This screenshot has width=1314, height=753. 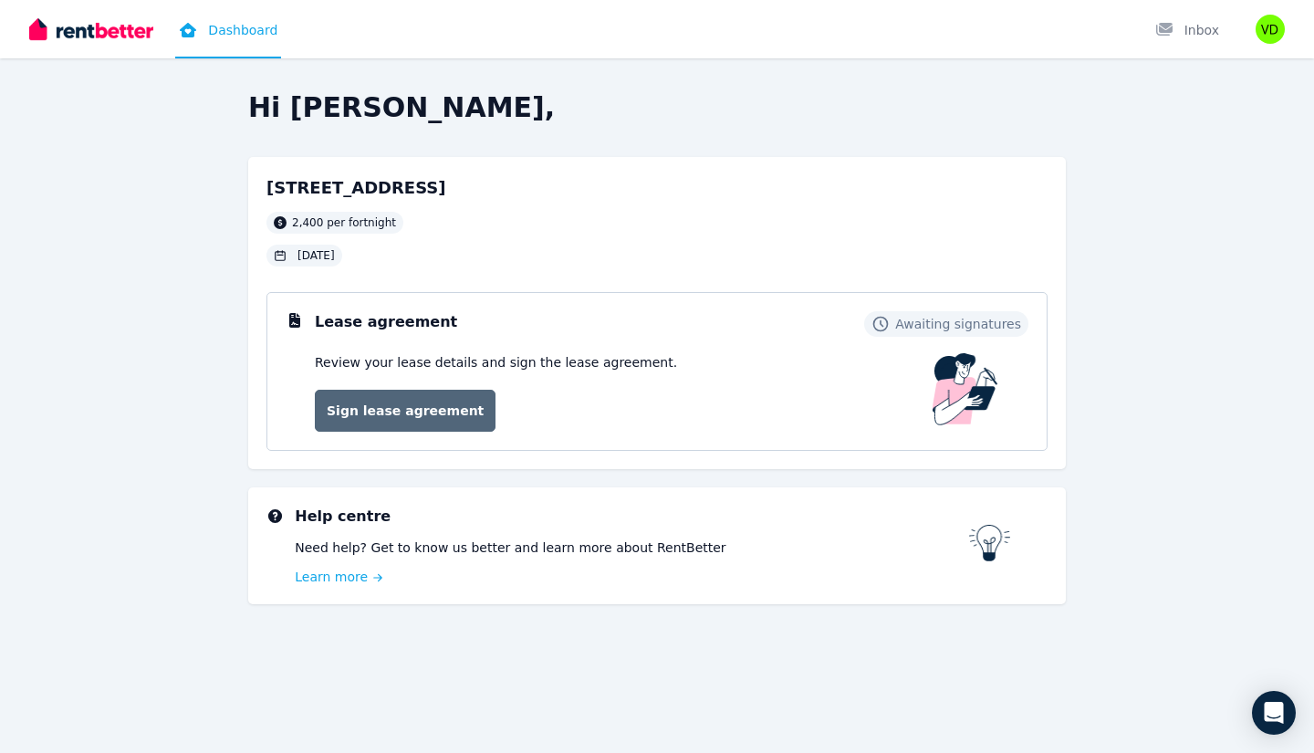 I want to click on p: Need help? Get to know us better and learn more about RentBetter, so click(x=631, y=548).